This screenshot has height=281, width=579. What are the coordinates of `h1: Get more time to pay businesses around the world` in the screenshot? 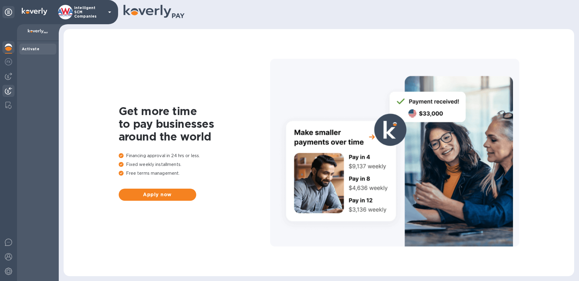 It's located at (194, 124).